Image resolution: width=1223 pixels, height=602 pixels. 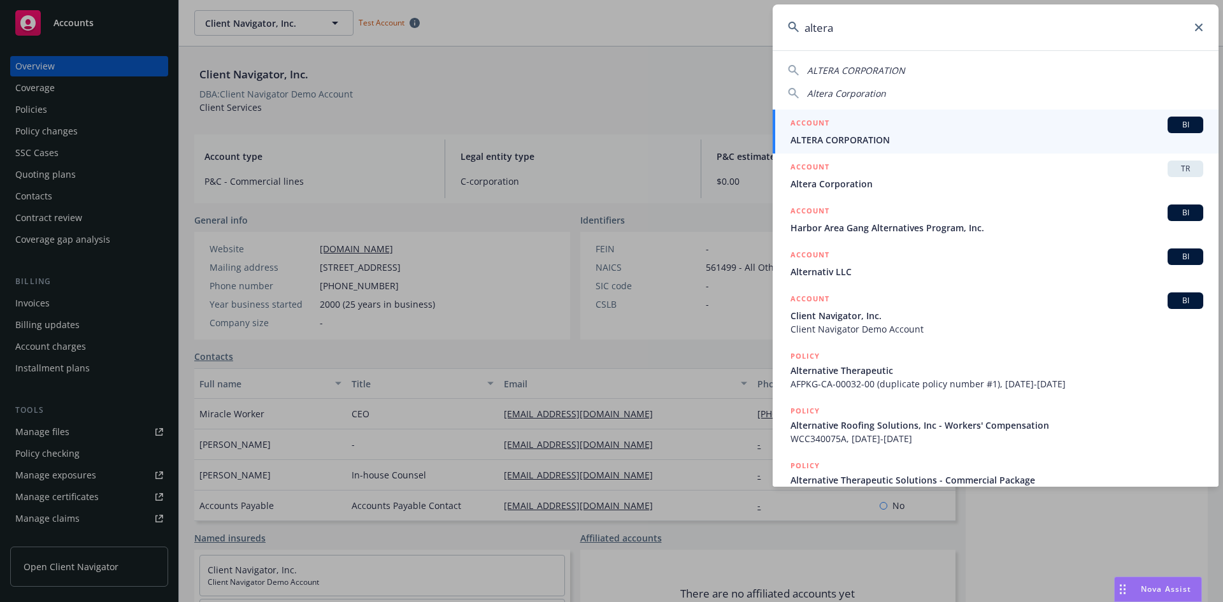 I want to click on a: POLICYAlternative Therapeutic Solutions - Commercial Package, so click(x=996, y=480).